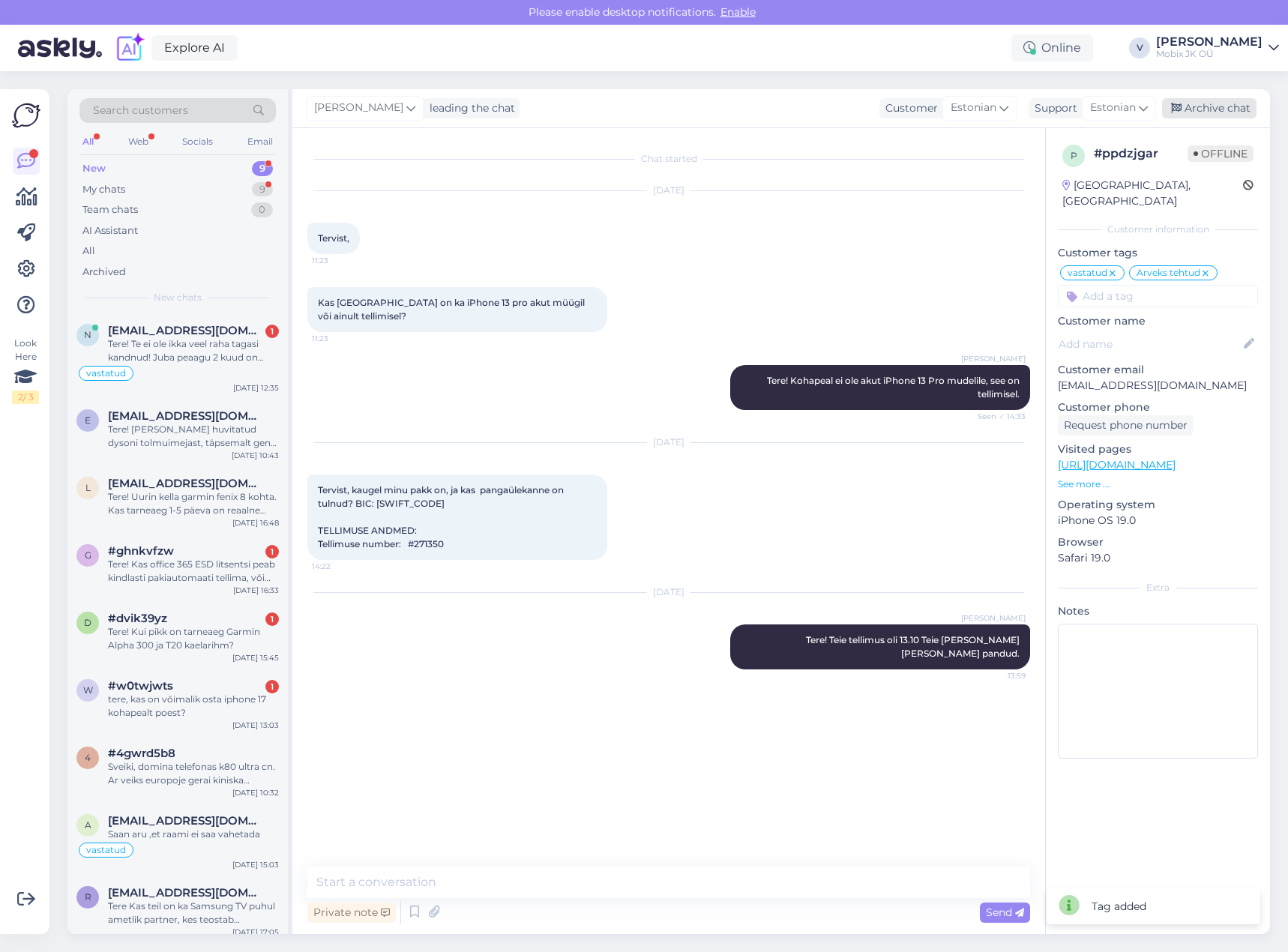  I want to click on p: Customer tags, so click(1157, 253).